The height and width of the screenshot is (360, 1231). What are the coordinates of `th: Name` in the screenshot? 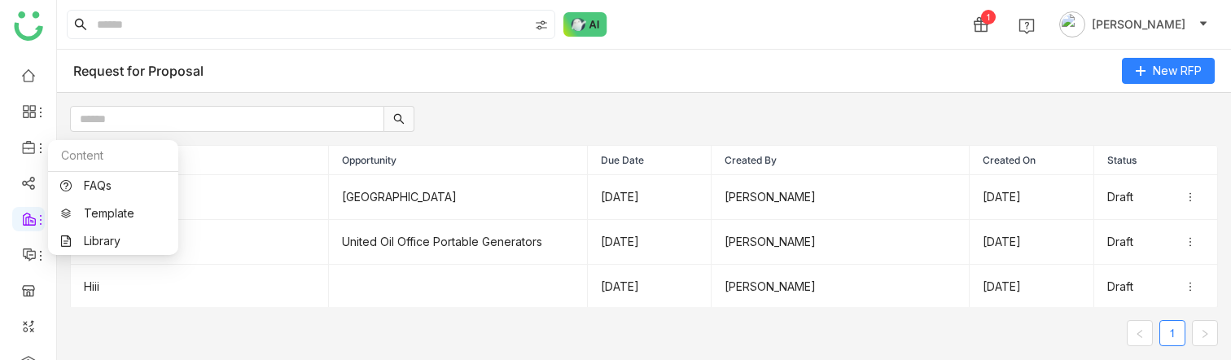 It's located at (199, 160).